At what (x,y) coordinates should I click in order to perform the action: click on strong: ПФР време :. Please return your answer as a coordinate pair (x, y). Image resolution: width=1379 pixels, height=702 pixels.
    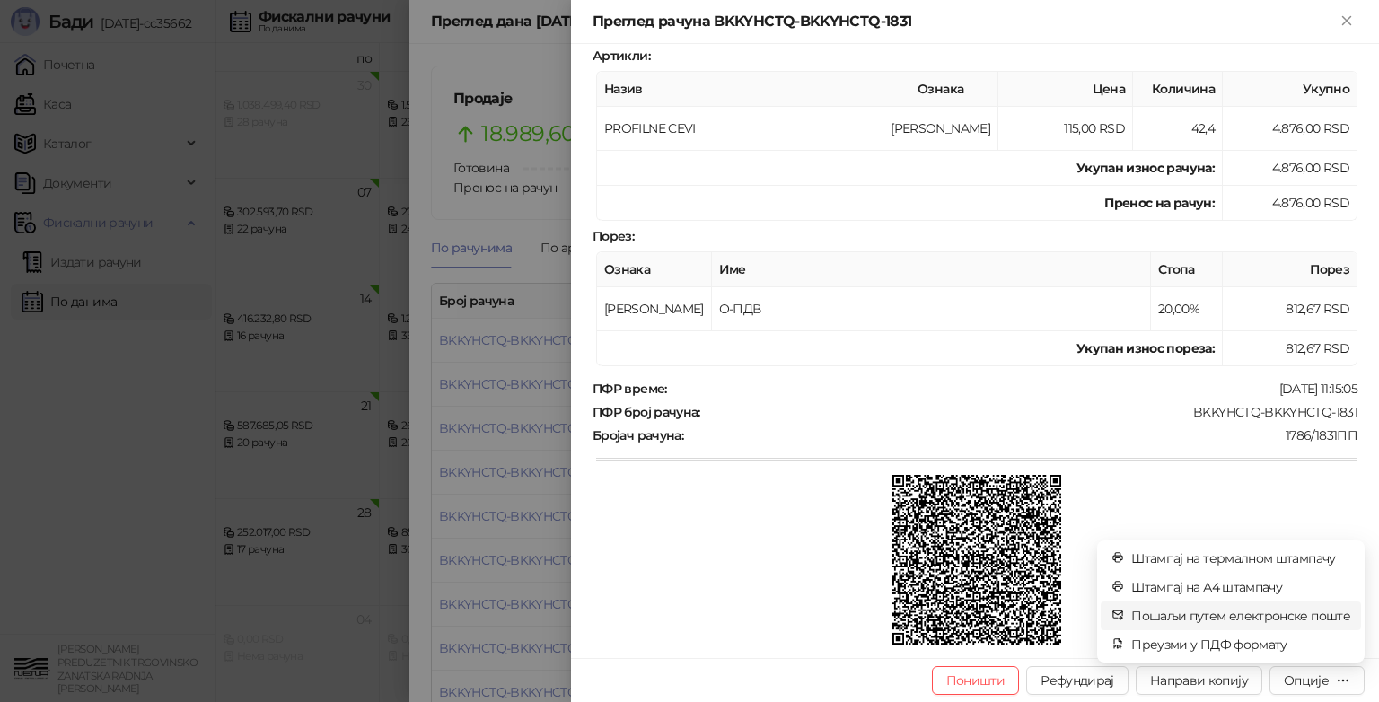
    Looking at the image, I should click on (630, 389).